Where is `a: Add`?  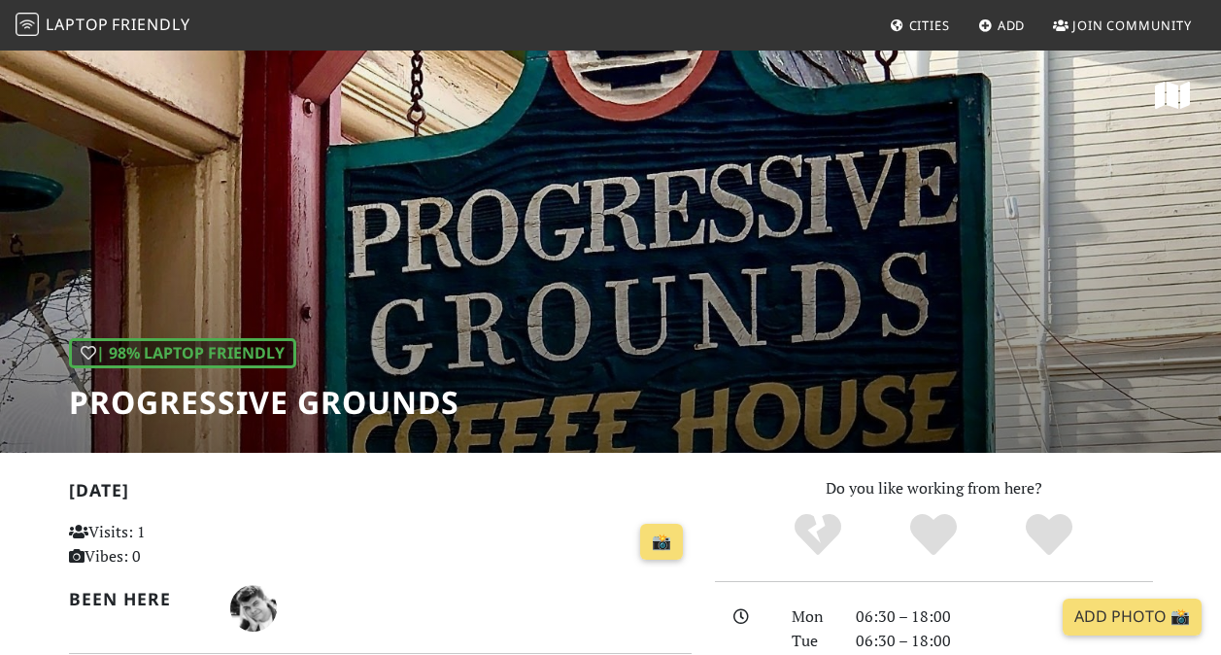
a: Add is located at coordinates (1002, 25).